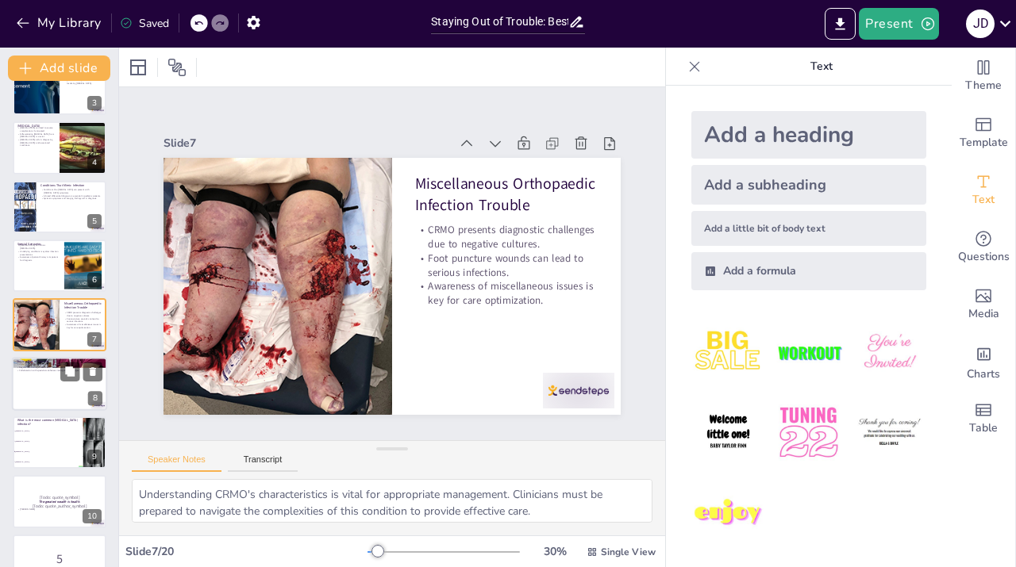 The image size is (1016, 567). What do you see at coordinates (808, 185) in the screenshot?
I see `div: Add a subheading` at bounding box center [808, 185].